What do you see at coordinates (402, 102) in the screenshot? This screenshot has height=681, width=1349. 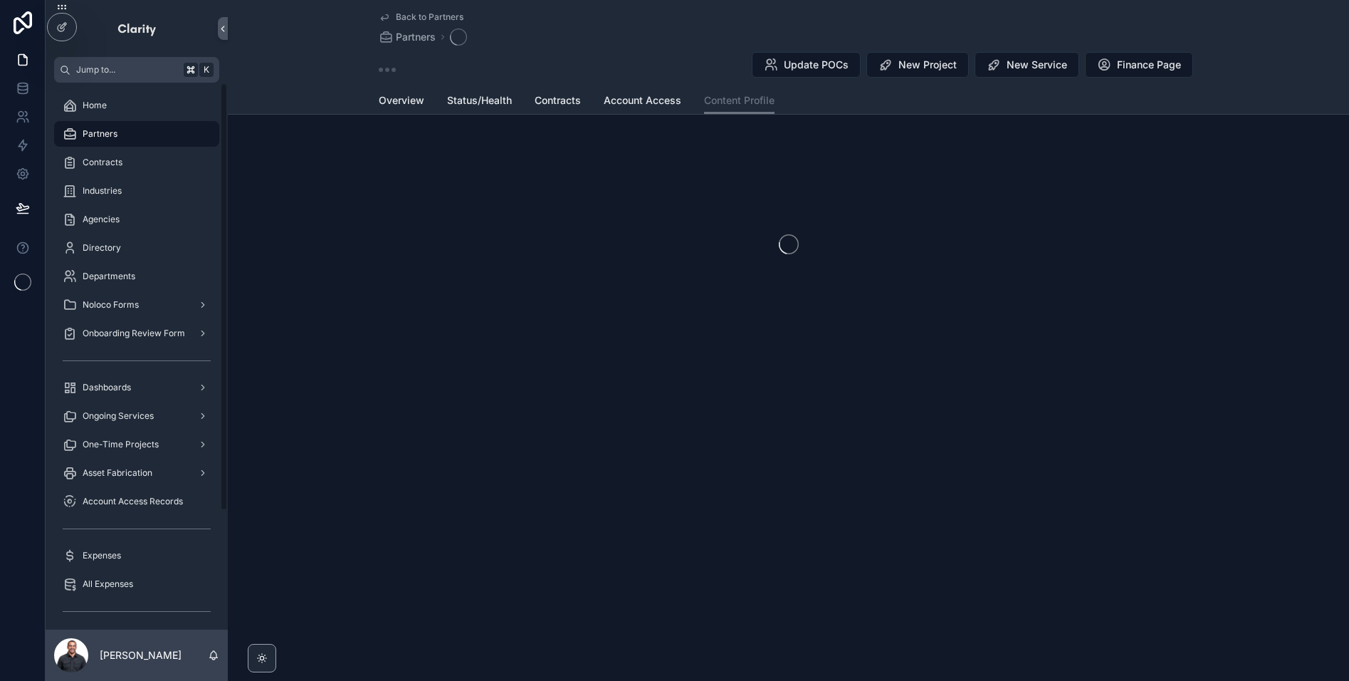 I see `a: Overview` at bounding box center [402, 102].